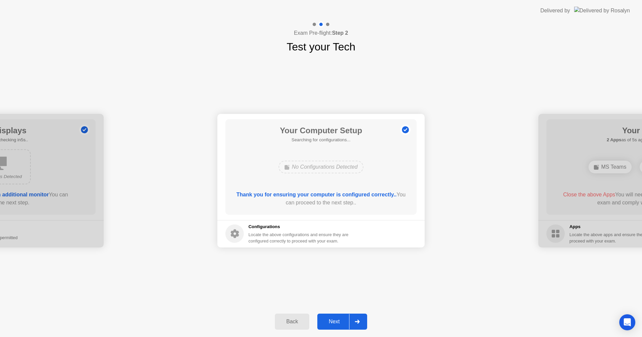 The height and width of the screenshot is (337, 642). I want to click on div: Back, so click(292, 322).